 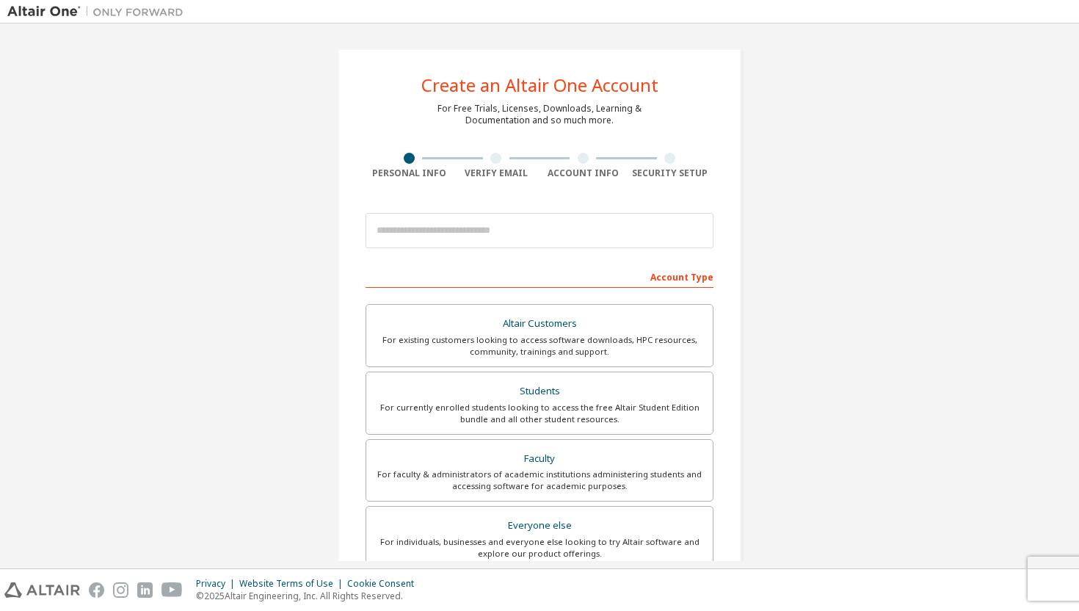 I want to click on div: For Free Trials, Licenses, Downloads, Learning & Documentation and so much more., so click(x=539, y=114).